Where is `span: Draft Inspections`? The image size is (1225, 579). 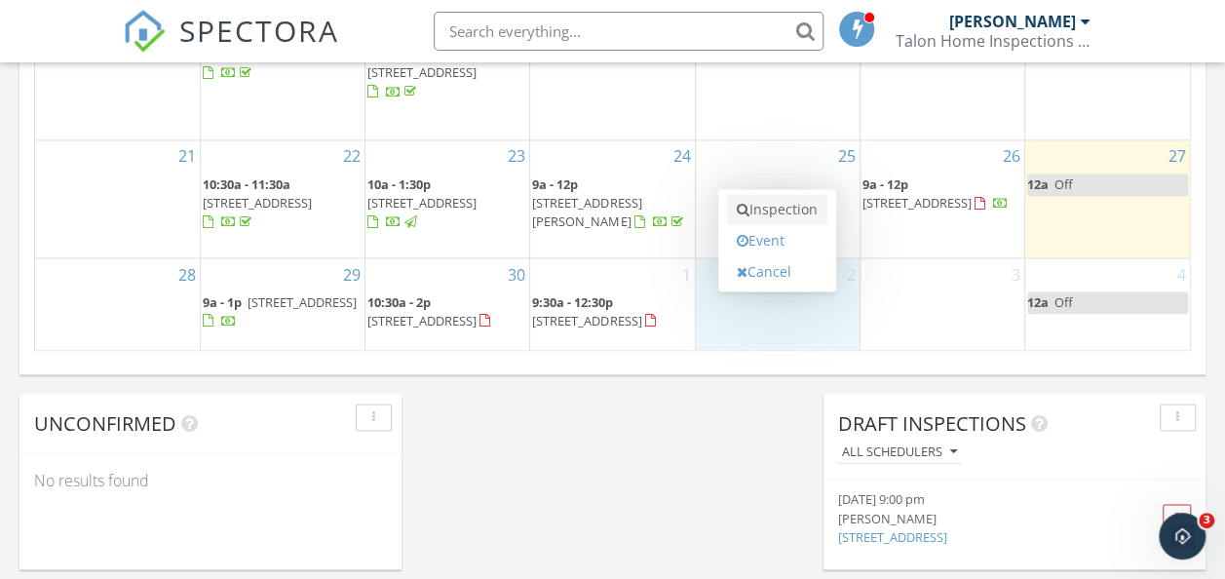
span: Draft Inspections is located at coordinates (932, 422).